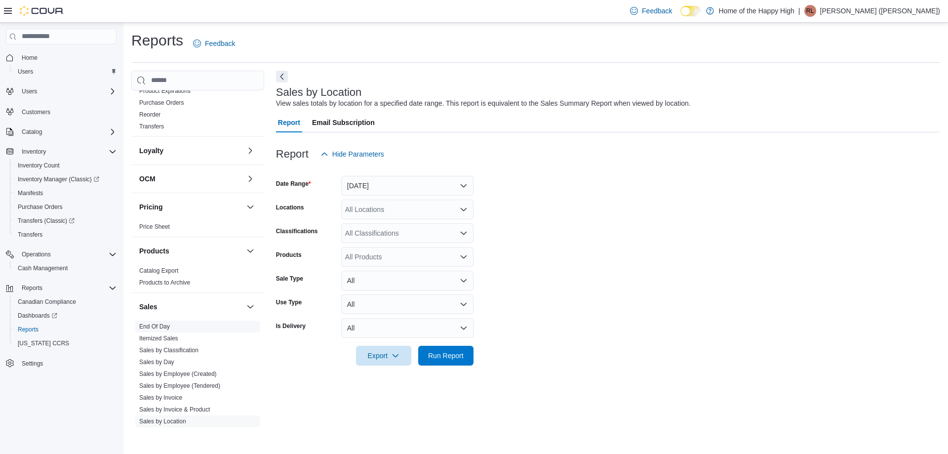  Describe the element at coordinates (65, 165) in the screenshot. I see `button: Inventory Count` at that location.